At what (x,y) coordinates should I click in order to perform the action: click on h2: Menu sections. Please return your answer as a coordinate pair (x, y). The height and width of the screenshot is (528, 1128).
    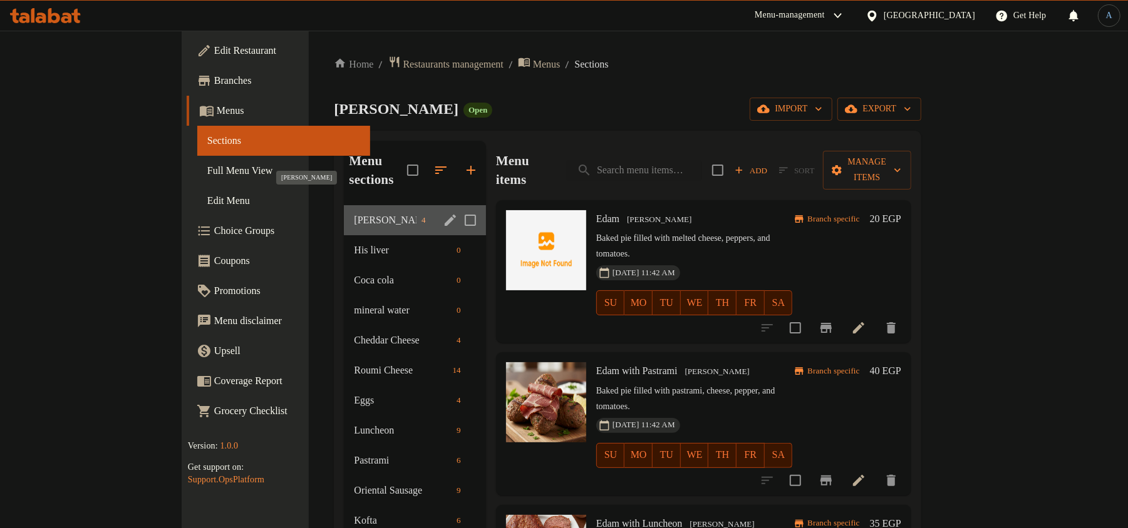
    Looking at the image, I should click on (378, 170).